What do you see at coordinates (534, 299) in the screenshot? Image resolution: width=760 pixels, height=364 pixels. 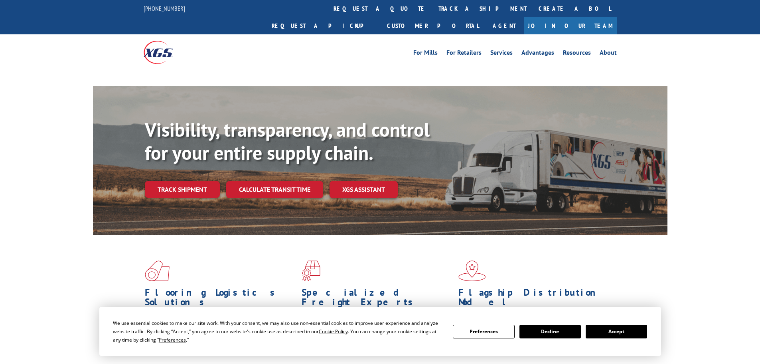 I see `h1: Flagship Distribution Model` at bounding box center [534, 299].